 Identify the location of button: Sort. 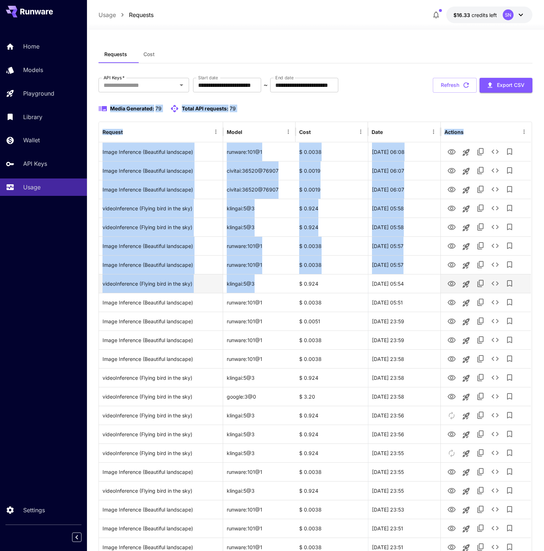
(128, 132).